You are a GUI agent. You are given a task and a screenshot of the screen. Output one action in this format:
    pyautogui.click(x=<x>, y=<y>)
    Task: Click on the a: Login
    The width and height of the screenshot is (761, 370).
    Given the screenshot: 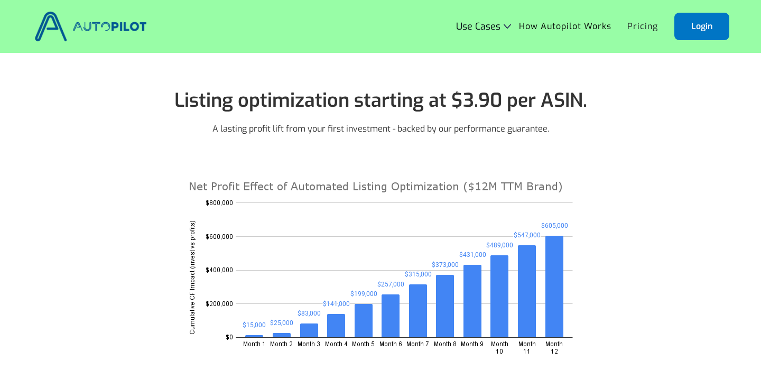 What is the action you would take?
    pyautogui.click(x=702, y=26)
    